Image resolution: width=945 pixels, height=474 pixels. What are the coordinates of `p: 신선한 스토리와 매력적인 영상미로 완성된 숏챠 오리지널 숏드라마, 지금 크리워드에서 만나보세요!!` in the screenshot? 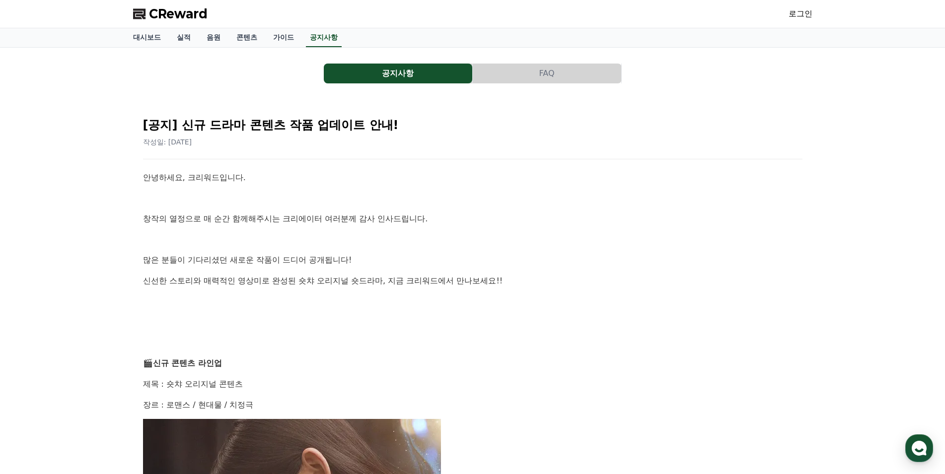 It's located at (473, 281).